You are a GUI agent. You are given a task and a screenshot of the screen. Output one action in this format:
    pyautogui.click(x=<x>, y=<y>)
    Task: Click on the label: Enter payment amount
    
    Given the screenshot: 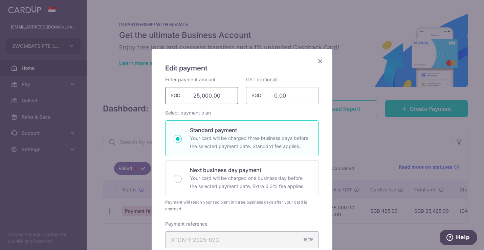 What is the action you would take?
    pyautogui.click(x=190, y=80)
    